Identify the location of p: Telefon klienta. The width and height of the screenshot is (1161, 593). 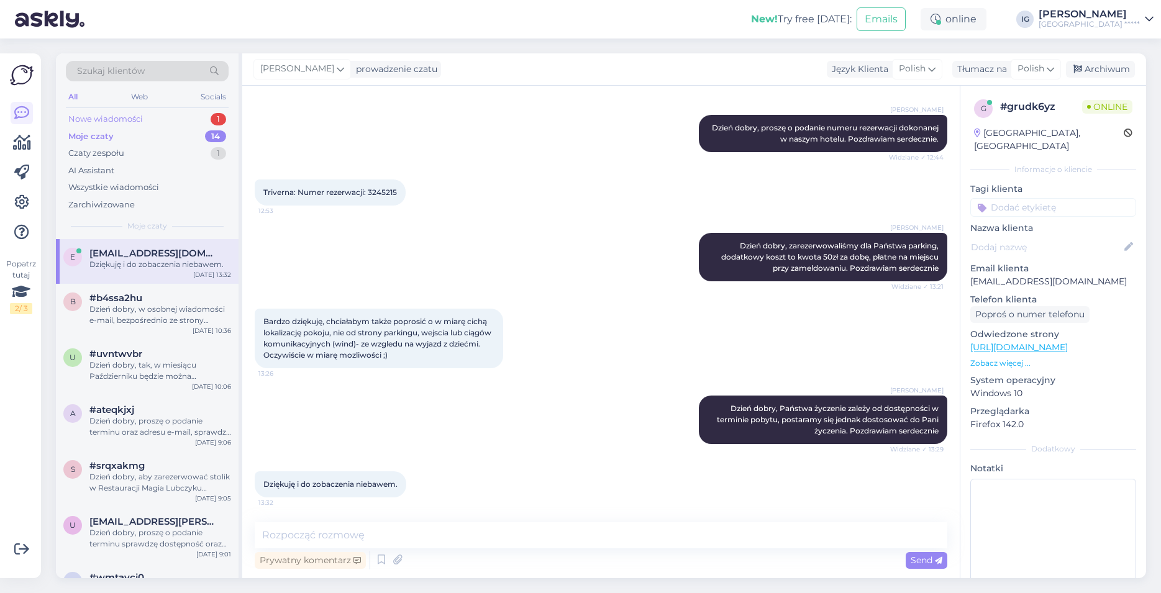
(1053, 299).